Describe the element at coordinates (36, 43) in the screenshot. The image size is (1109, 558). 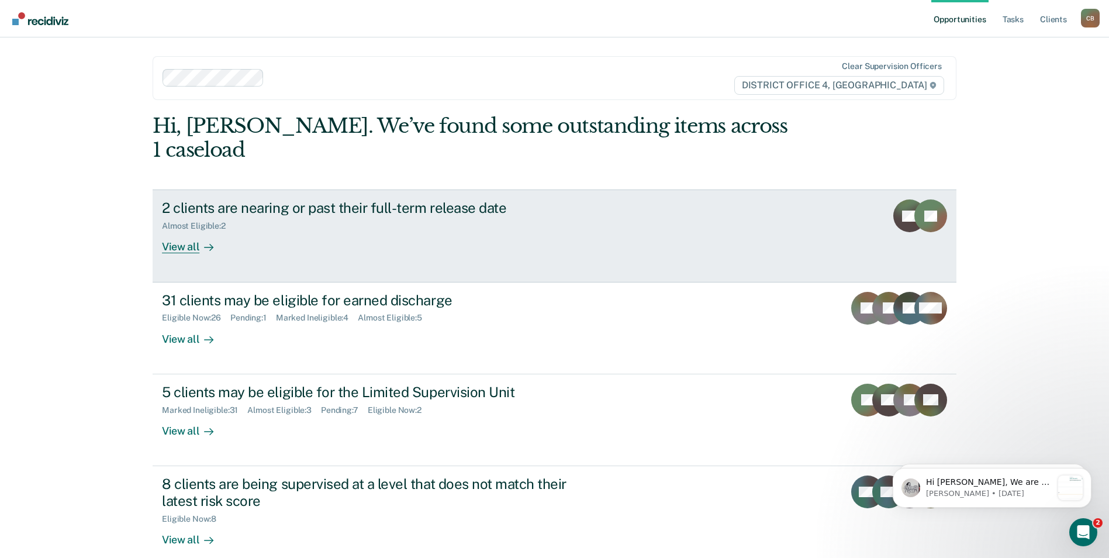
I see `img: Profile image for Kim` at that location.